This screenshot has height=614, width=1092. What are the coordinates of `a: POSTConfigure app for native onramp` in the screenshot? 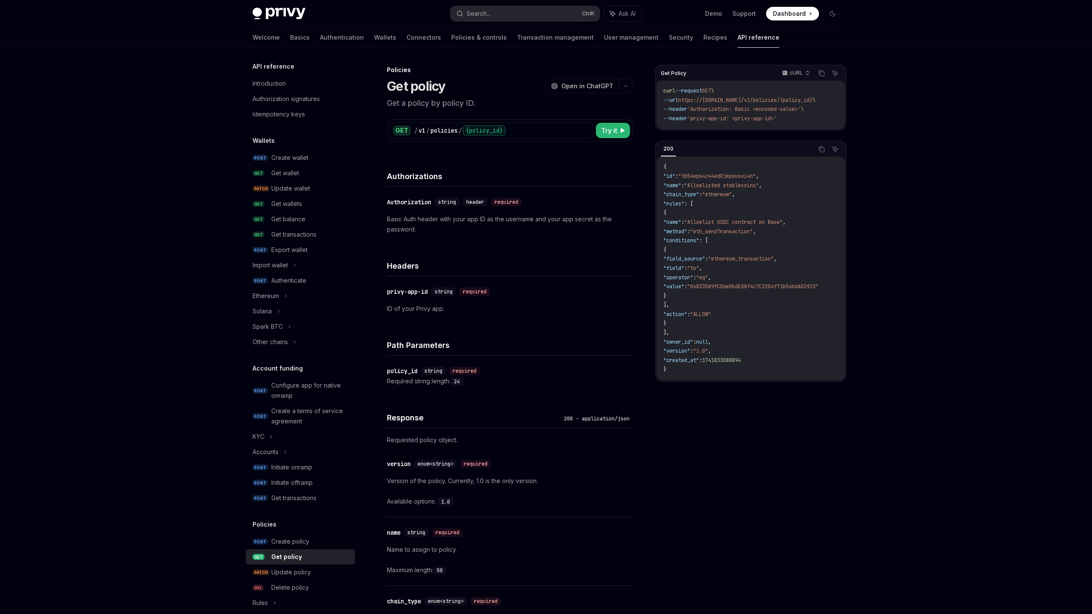 It's located at (300, 391).